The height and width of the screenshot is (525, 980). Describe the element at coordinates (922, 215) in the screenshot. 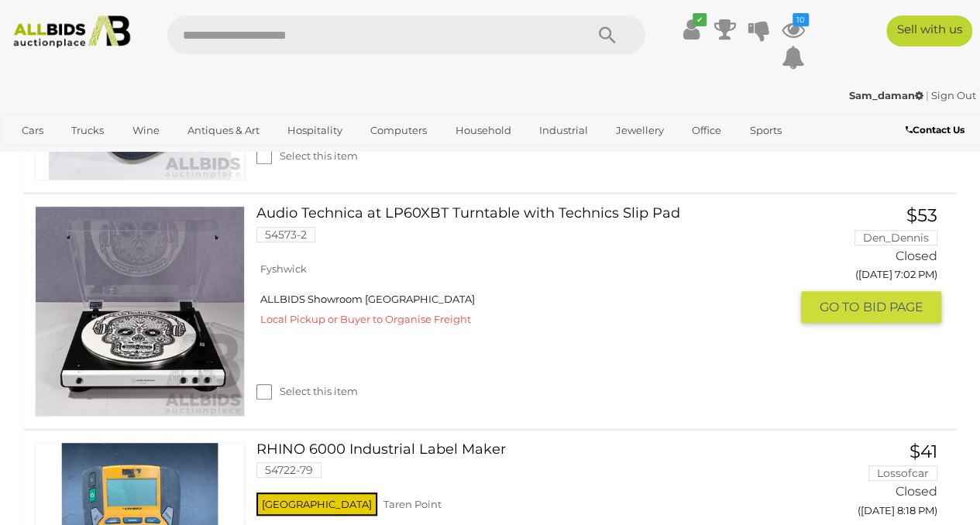

I see `span: $53` at that location.